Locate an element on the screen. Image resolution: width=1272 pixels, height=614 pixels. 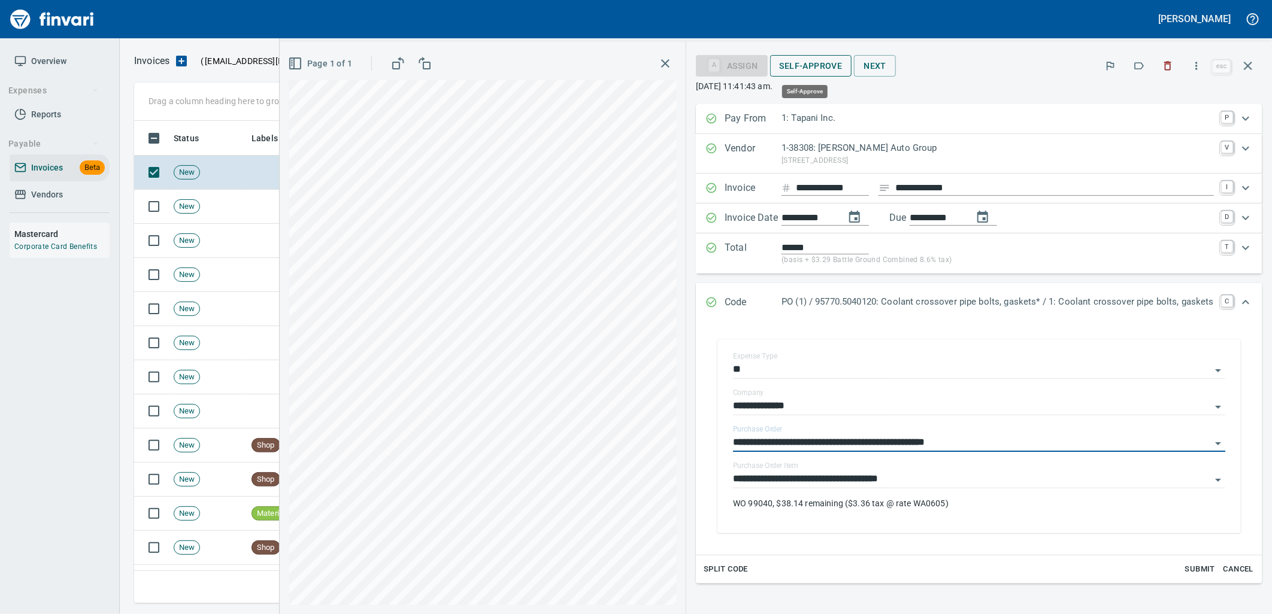
a: C is located at coordinates (1227, 301).